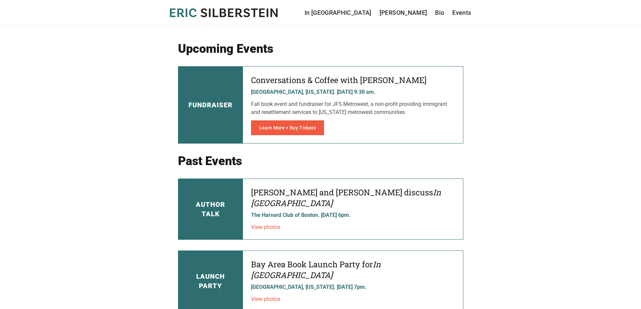 This screenshot has height=309, width=641. I want to click on a: Learn More + Buy Tickets, so click(287, 128).